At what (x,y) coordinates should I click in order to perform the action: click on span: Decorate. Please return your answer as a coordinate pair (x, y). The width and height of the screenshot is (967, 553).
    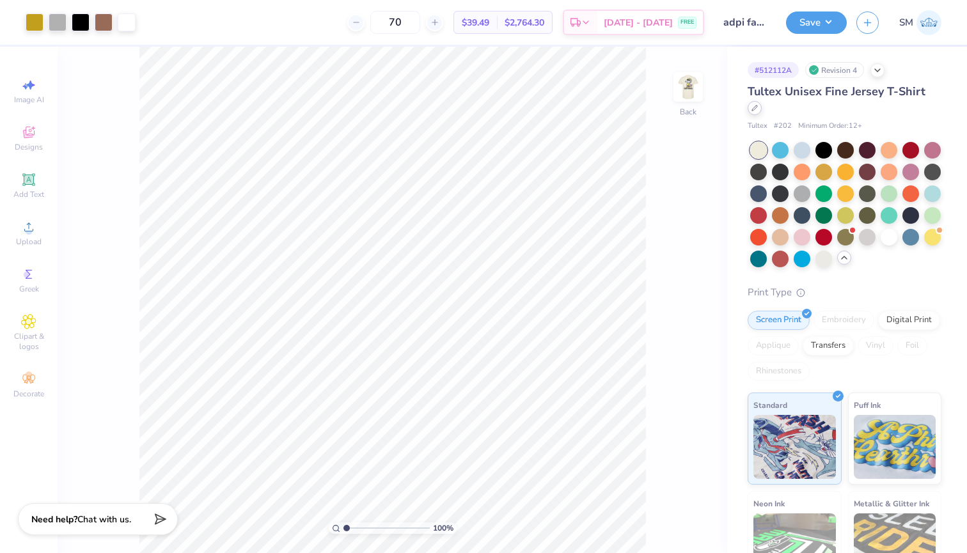
    Looking at the image, I should click on (29, 394).